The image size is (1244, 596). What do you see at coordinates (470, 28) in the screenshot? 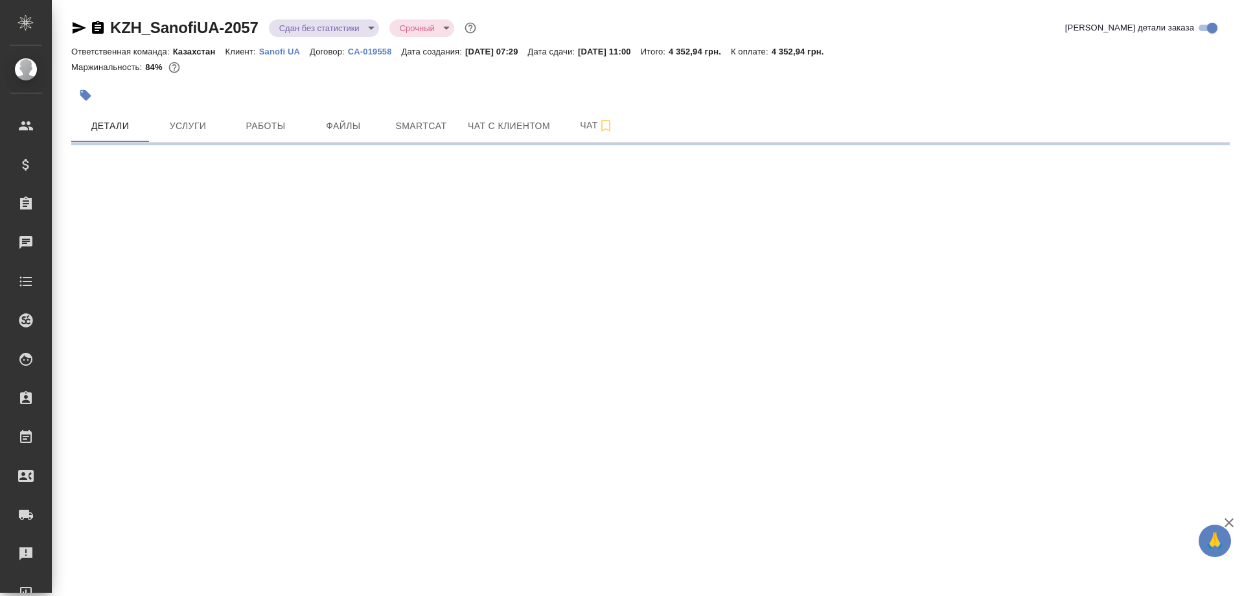
I see `button: Доп статусы указывают на важность/срочность заказа` at bounding box center [470, 28].